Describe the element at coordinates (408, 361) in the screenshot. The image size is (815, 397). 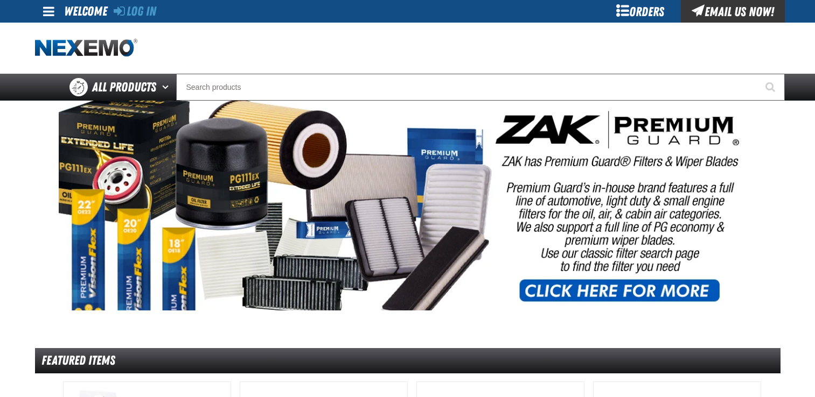
I see `div: Featured Items` at that location.